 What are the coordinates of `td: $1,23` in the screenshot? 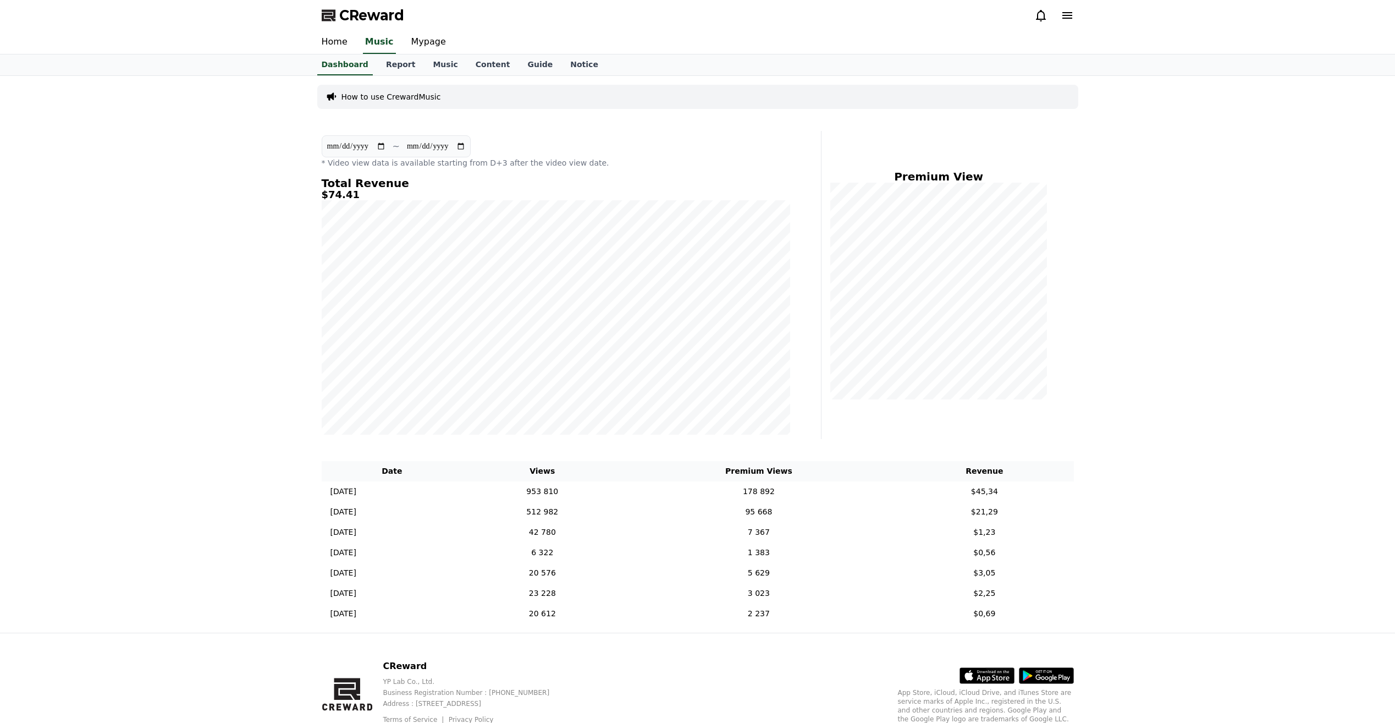 It's located at (984, 532).